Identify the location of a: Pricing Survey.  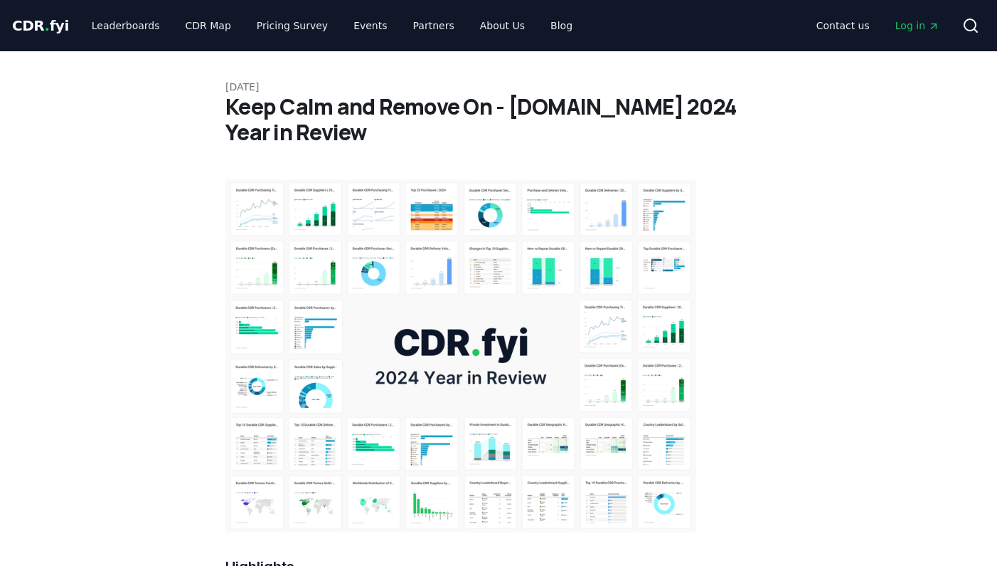
(292, 26).